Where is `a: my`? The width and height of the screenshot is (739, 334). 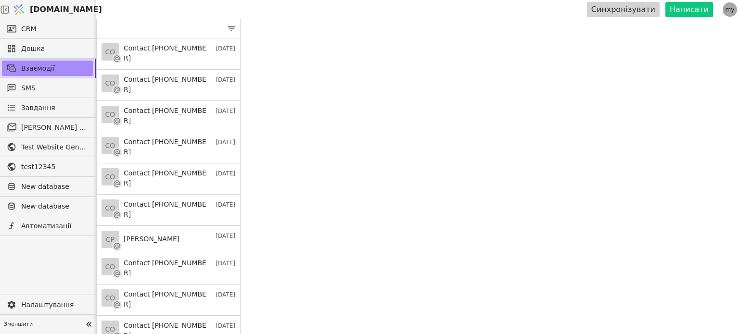 a: my is located at coordinates (730, 10).